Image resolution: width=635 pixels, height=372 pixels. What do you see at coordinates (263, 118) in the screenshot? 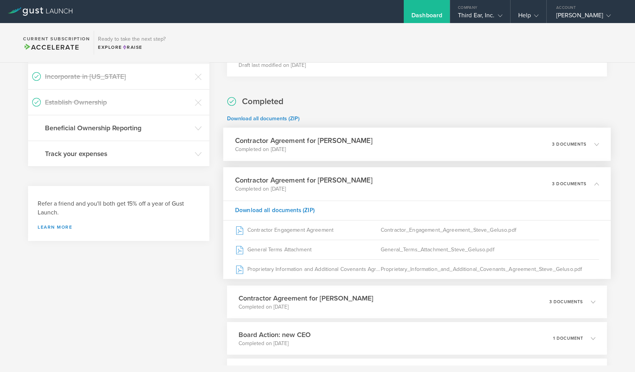
I see `a: Download all documents (ZIP)` at bounding box center [263, 118].